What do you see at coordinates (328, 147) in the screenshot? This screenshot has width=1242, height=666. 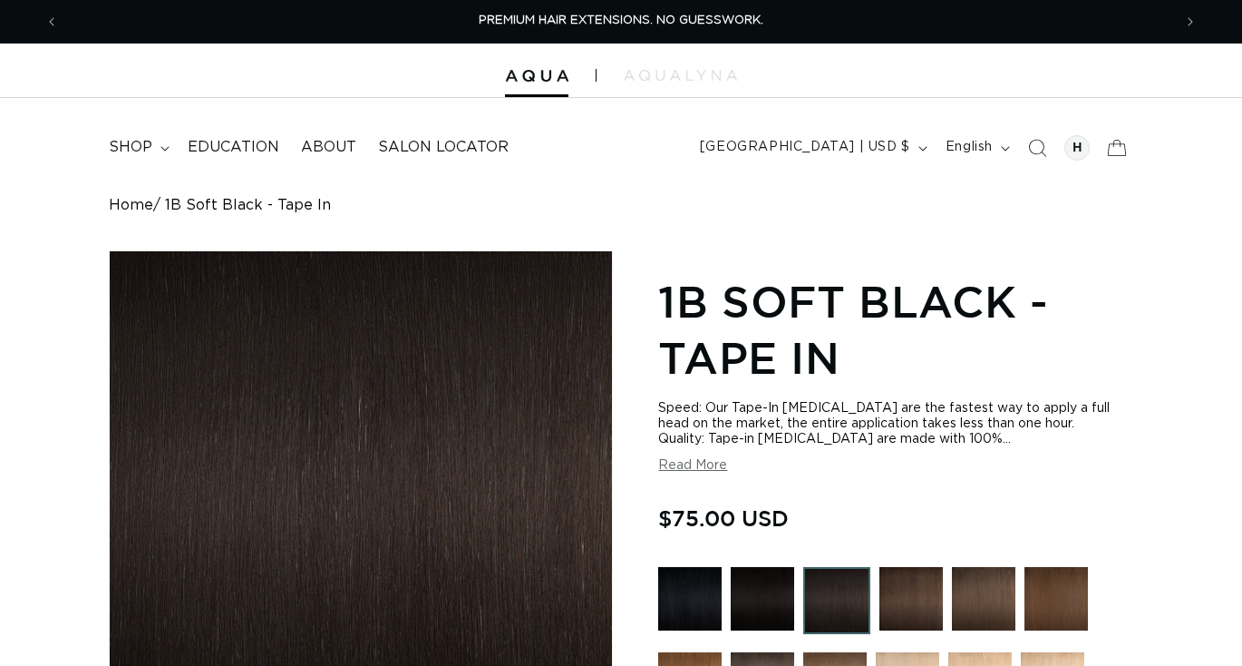 I see `a: About` at bounding box center [328, 147].